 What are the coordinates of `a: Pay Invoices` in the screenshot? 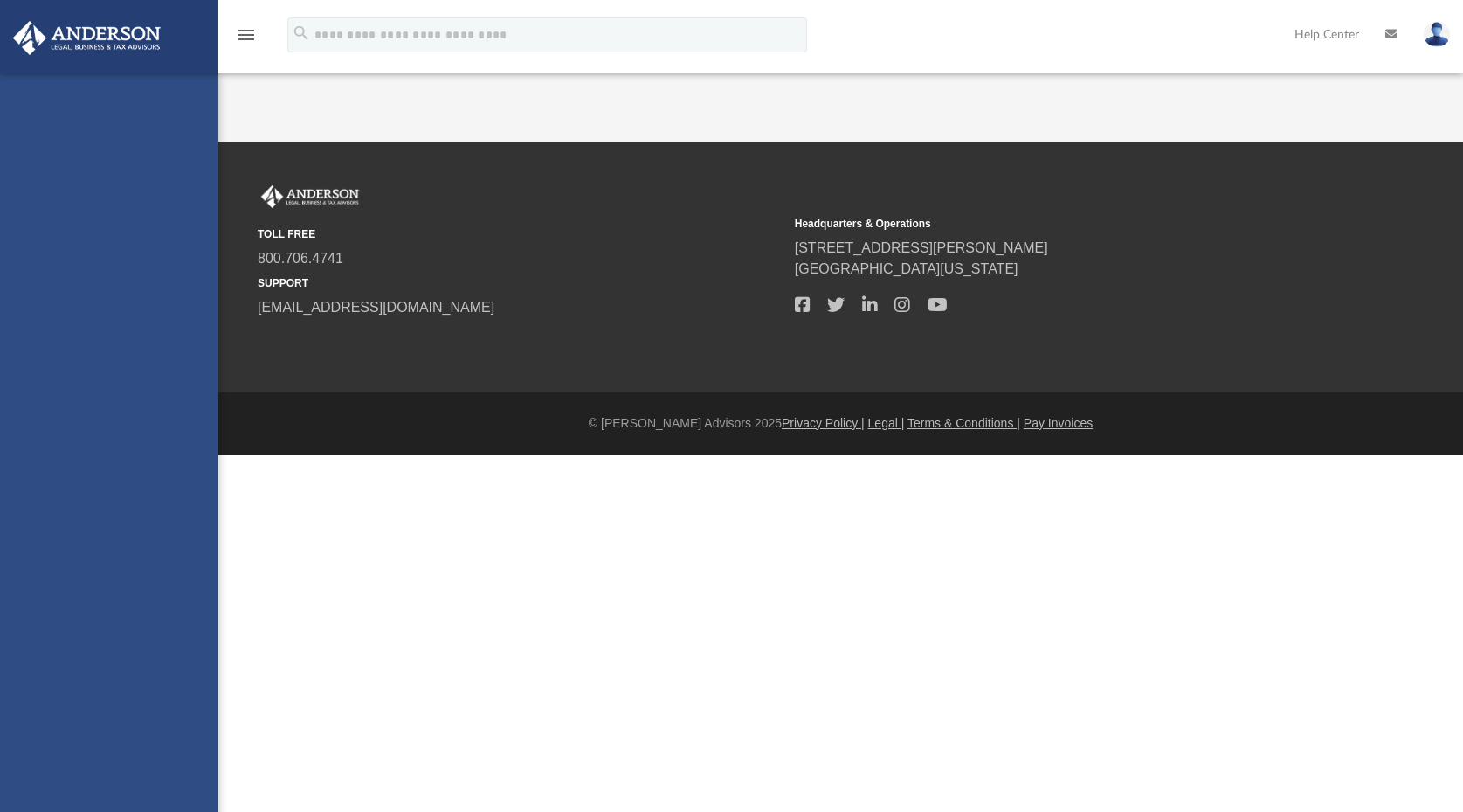 It's located at (1058, 423).